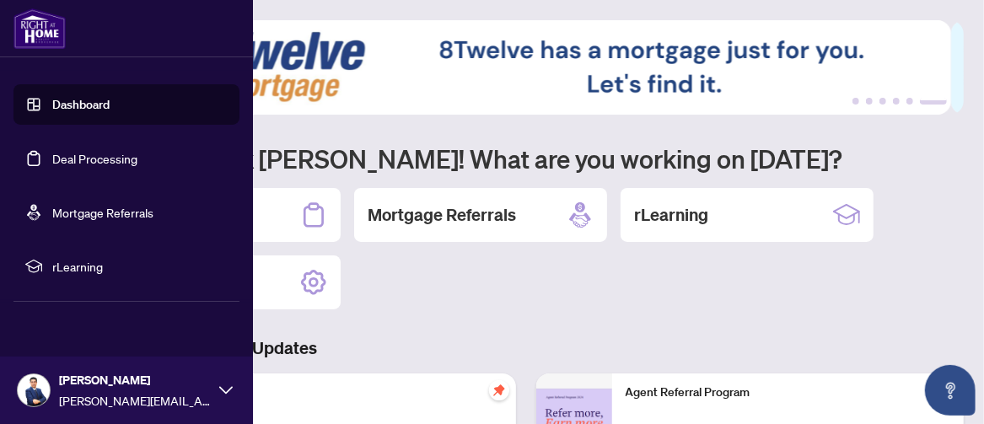 The height and width of the screenshot is (424, 984). What do you see at coordinates (789, 393) in the screenshot?
I see `p: Agent Referral Program` at bounding box center [789, 393].